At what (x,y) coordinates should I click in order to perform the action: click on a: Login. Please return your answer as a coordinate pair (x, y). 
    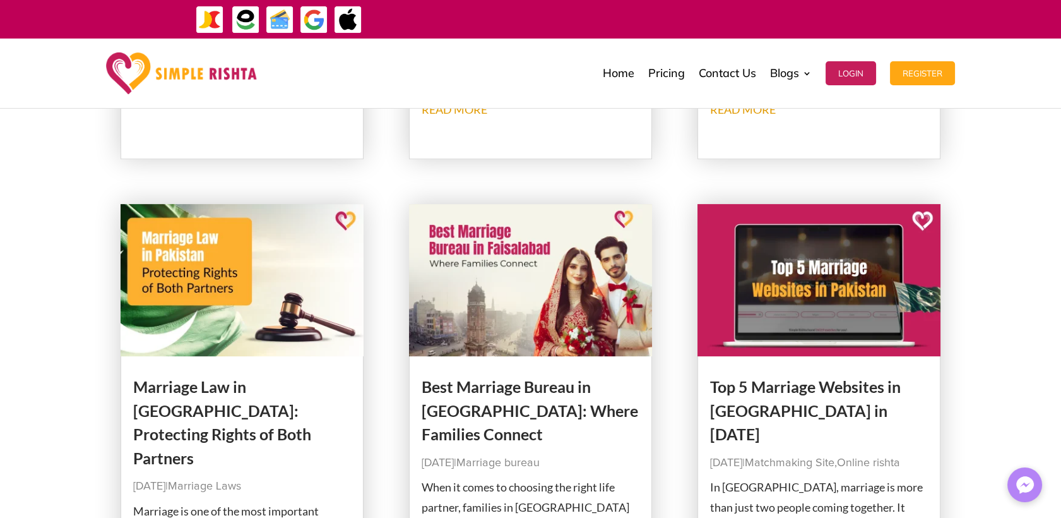
    Looking at the image, I should click on (851, 73).